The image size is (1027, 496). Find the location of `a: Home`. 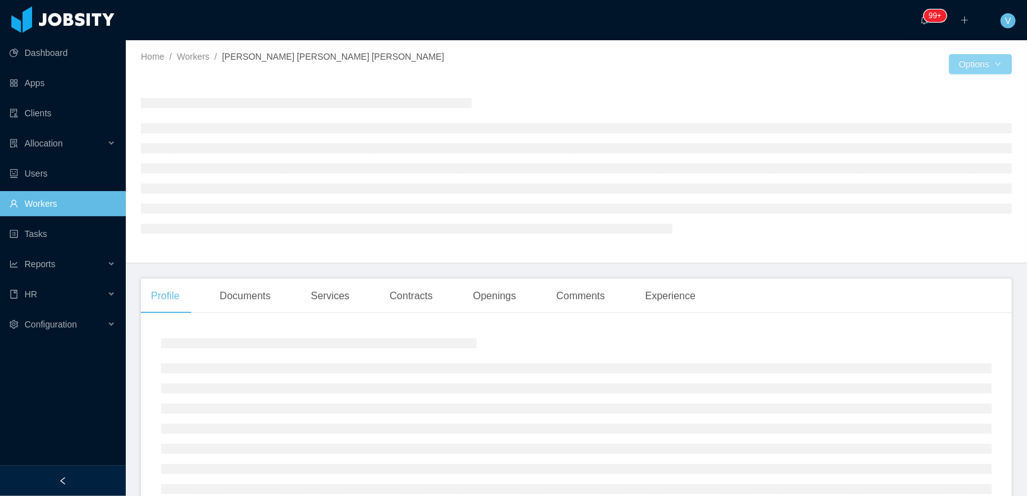

a: Home is located at coordinates (152, 57).